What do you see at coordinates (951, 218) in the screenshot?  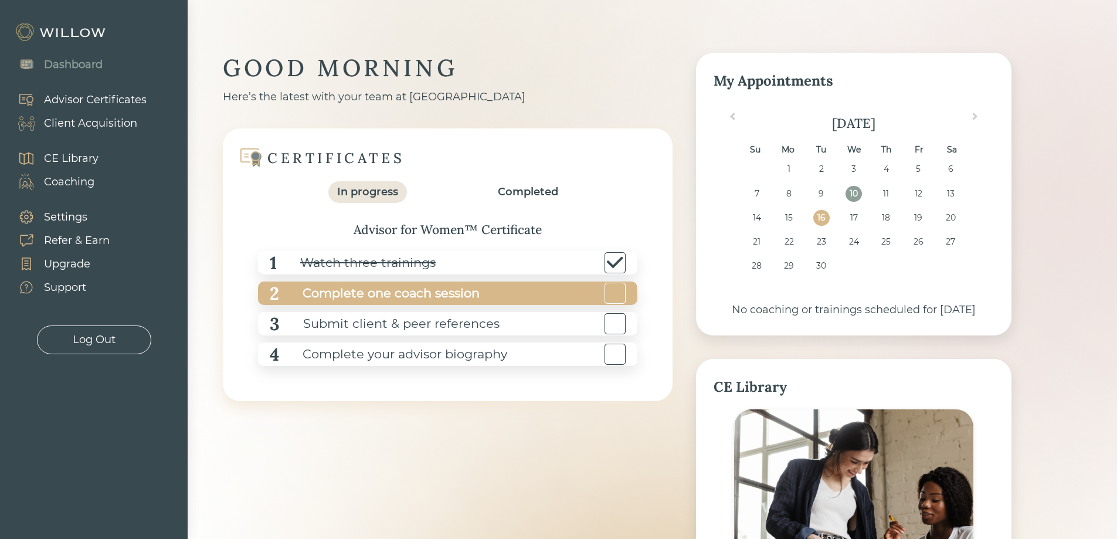 I see `div: Choose Saturday, September 20th, 2025` at bounding box center [951, 218].